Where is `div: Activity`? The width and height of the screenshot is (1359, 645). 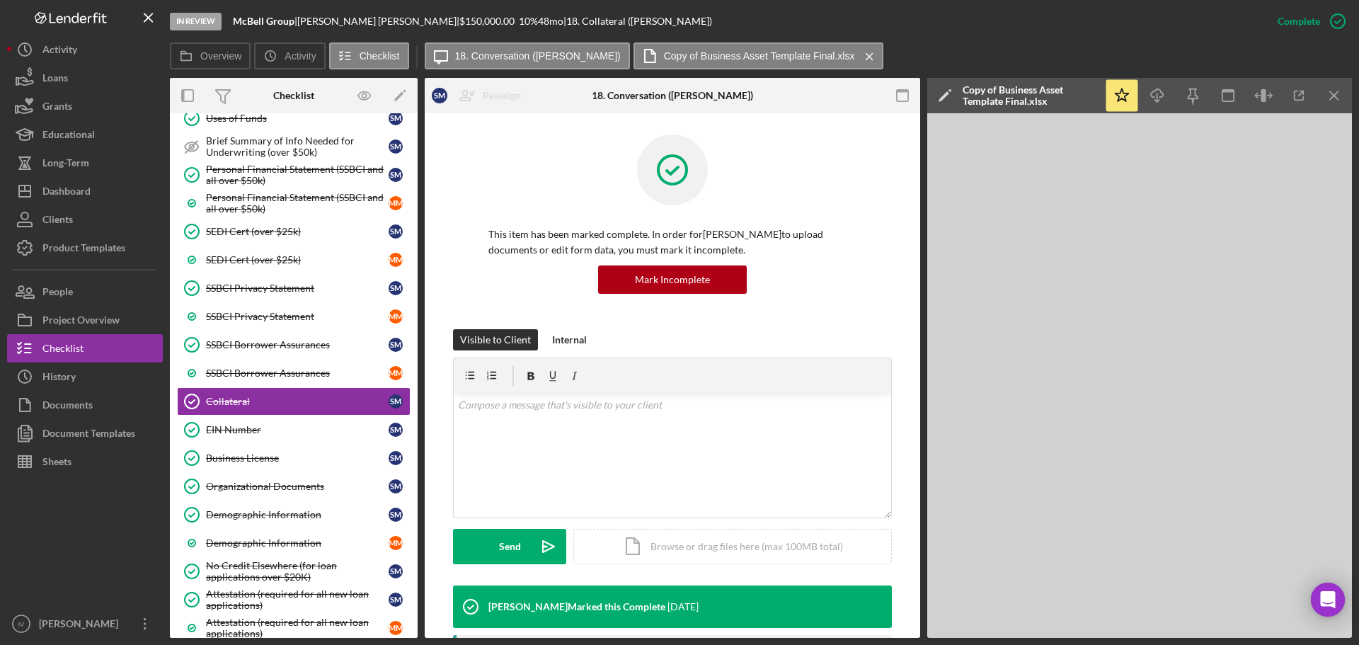 div: Activity is located at coordinates (59, 51).